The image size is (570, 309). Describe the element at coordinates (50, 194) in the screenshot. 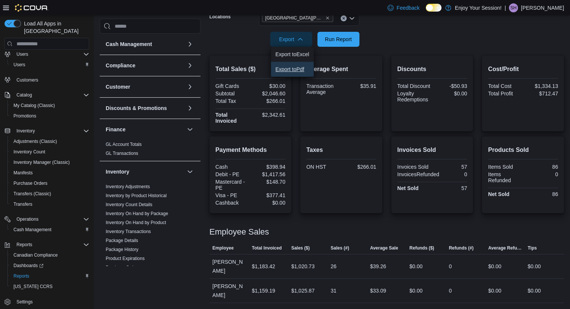

I see `span: Transfers (Classic)` at that location.